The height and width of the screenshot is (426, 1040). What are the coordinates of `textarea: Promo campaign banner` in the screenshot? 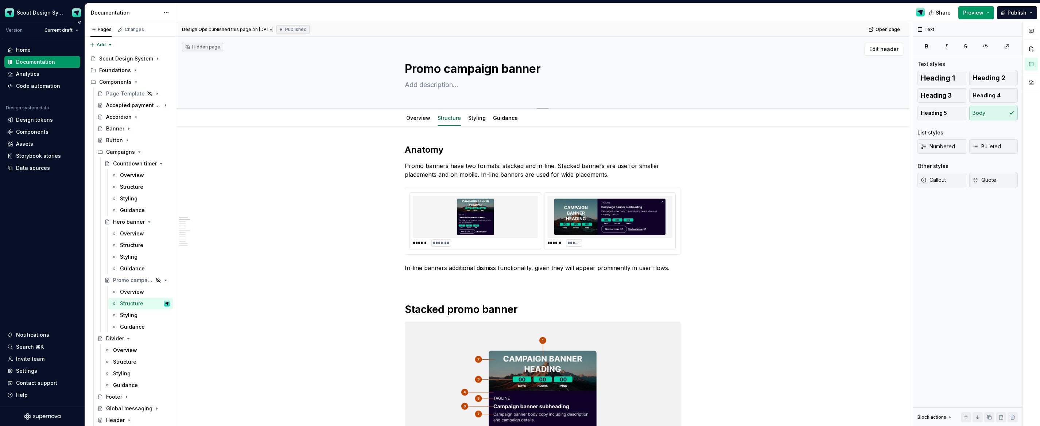 It's located at (541, 69).